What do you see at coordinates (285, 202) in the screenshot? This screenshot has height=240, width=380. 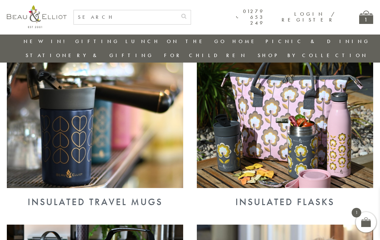 I see `div: Insulated Flasks` at bounding box center [285, 202].